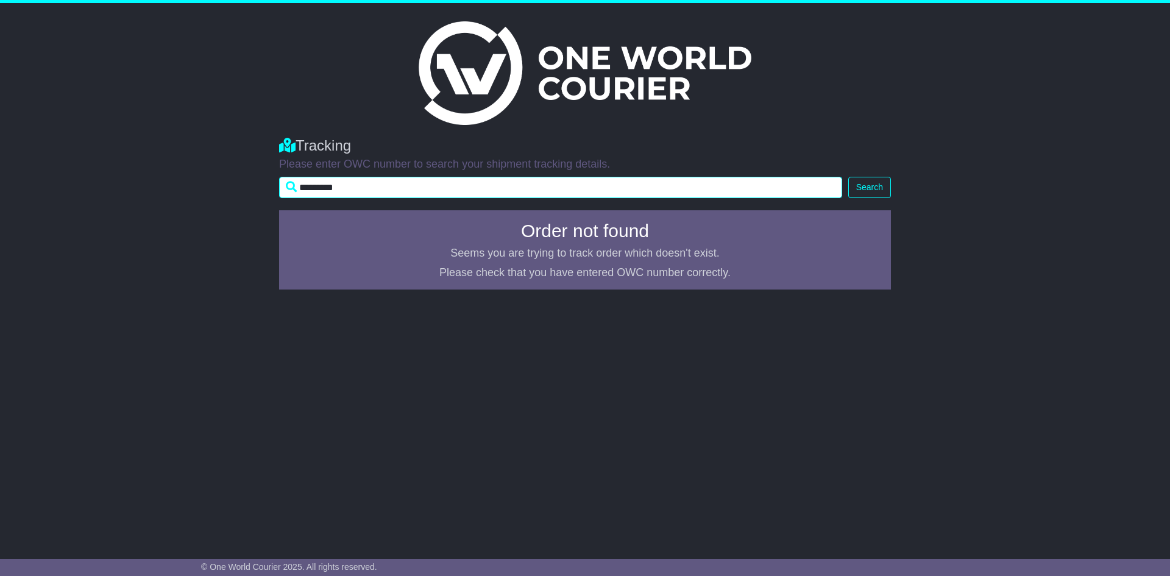 The image size is (1170, 576). What do you see at coordinates (585, 164) in the screenshot?
I see `p: Please enter OWC number to search your shipment tracking details.` at bounding box center [585, 164].